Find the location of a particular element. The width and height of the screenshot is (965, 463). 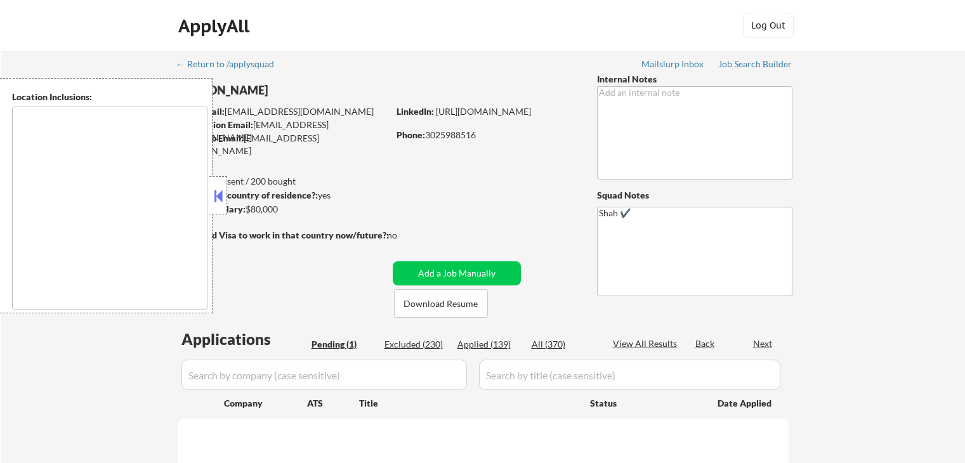

div: Back is located at coordinates (706, 344).